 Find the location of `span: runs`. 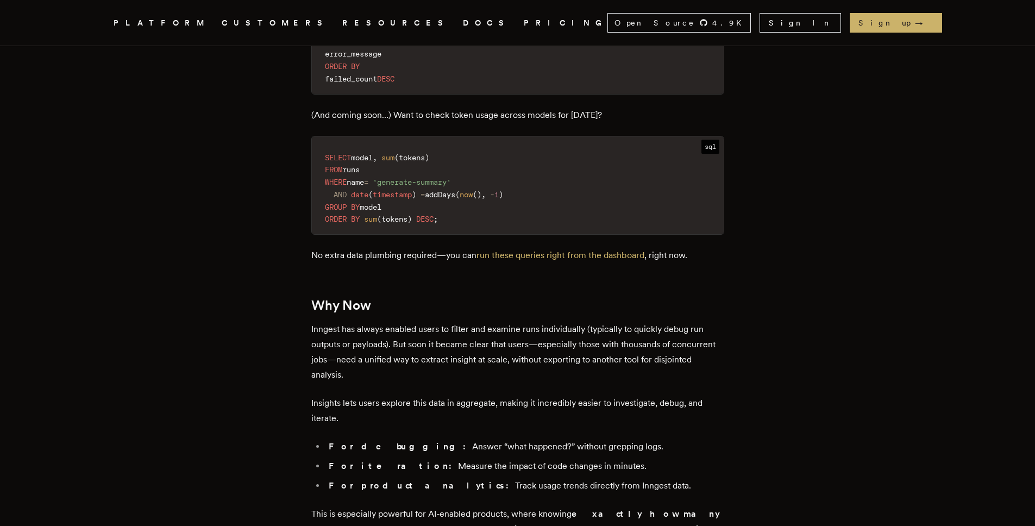

span: runs is located at coordinates (351, 170).